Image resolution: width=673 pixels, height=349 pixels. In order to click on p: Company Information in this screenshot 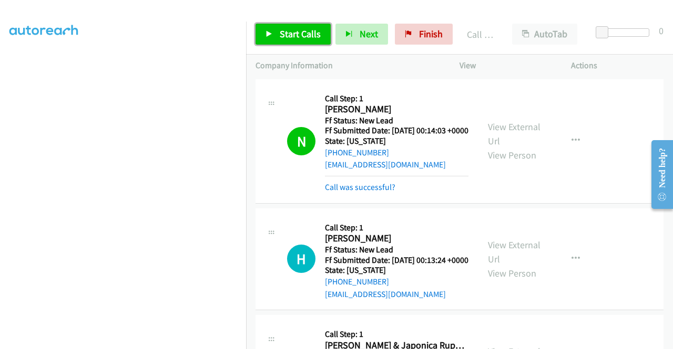, I will do `click(348, 66)`.